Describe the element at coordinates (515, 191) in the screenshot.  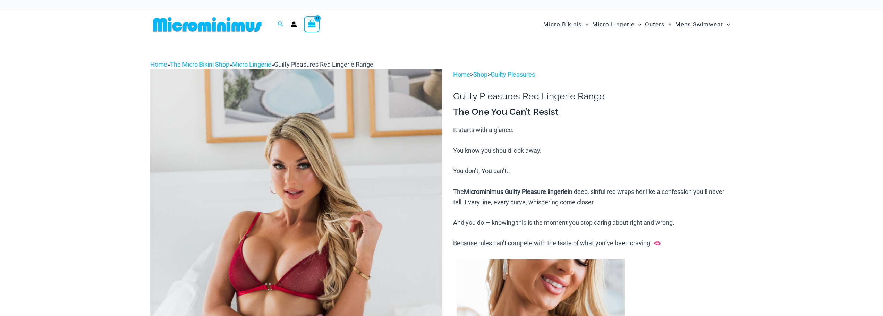
I see `b: Microminimus Guilty Pleasure lingerie` at that location.